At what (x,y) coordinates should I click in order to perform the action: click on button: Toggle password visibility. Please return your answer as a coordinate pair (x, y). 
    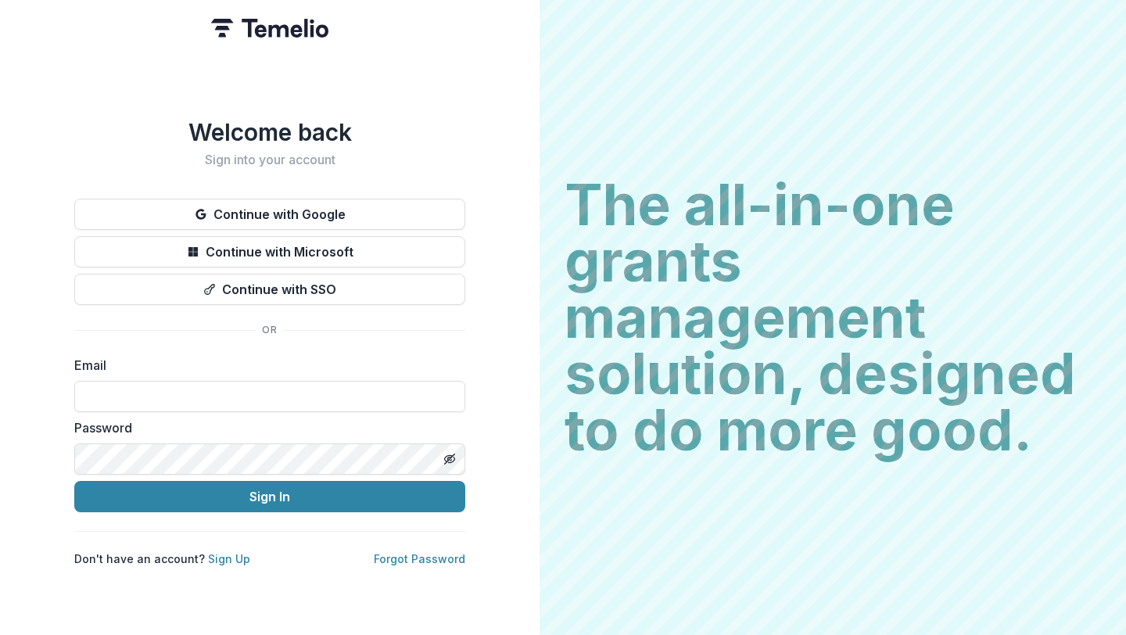
    Looking at the image, I should click on (450, 459).